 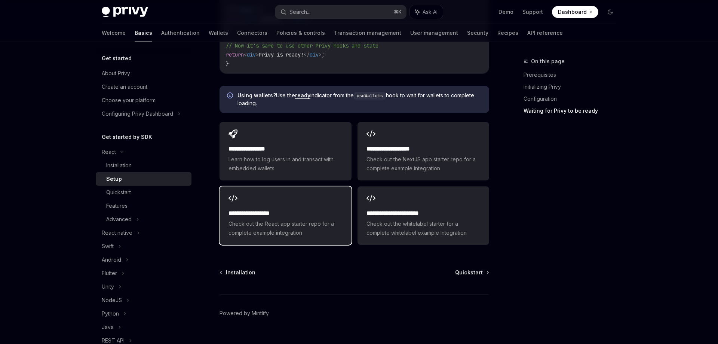 What do you see at coordinates (424, 164) in the screenshot?
I see `span: Check out the NextJS app starter repo for a complete example integration` at bounding box center [424, 164].